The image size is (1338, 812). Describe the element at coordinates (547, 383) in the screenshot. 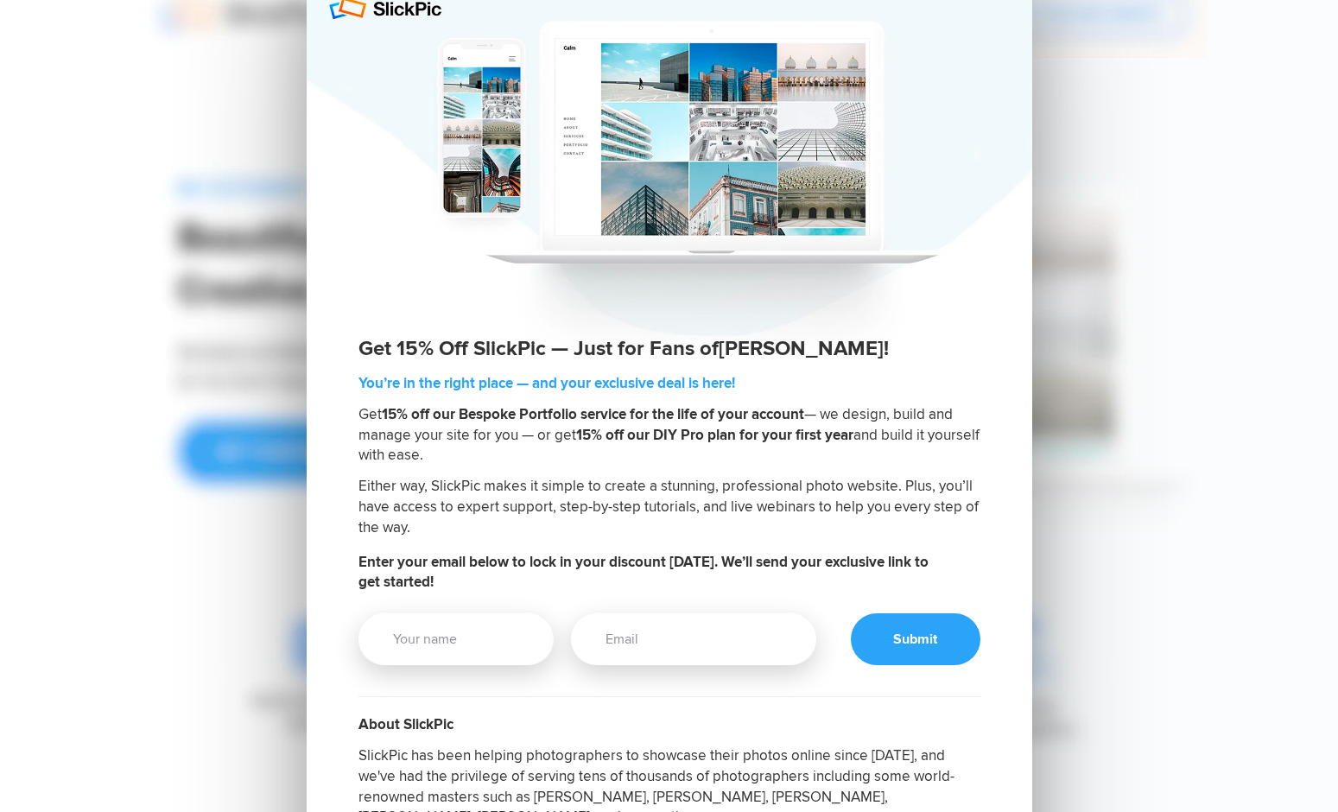

I see `b: You’re in the right place — and your exclusive deal is here!` at that location.